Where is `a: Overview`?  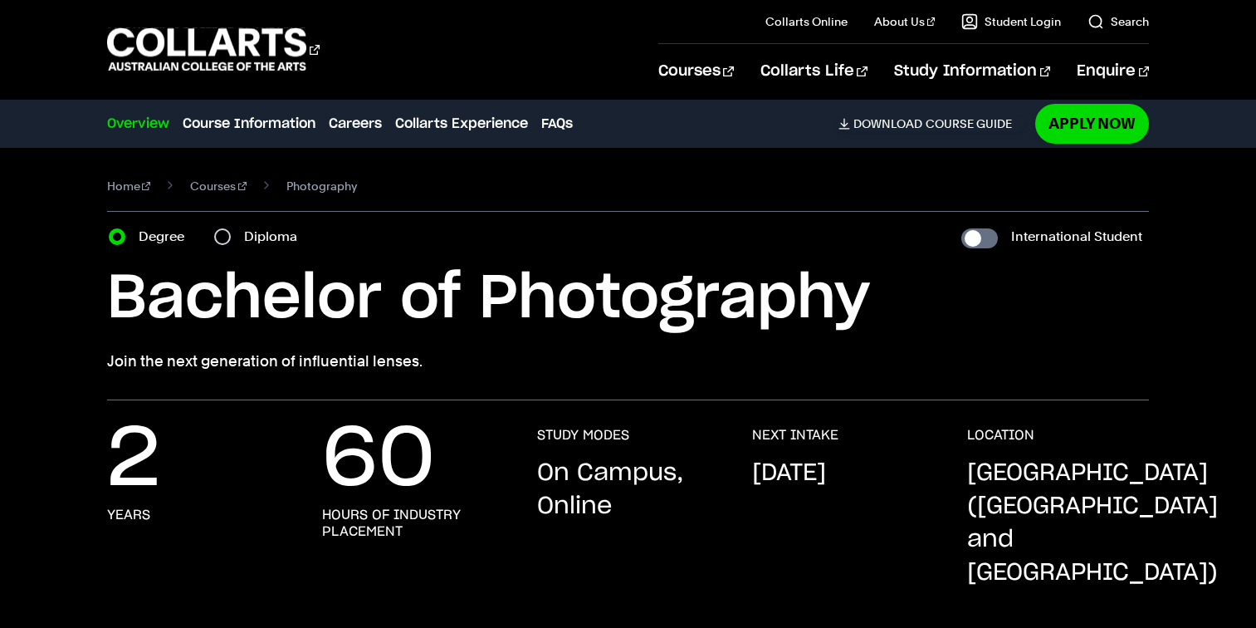 a: Overview is located at coordinates (138, 124).